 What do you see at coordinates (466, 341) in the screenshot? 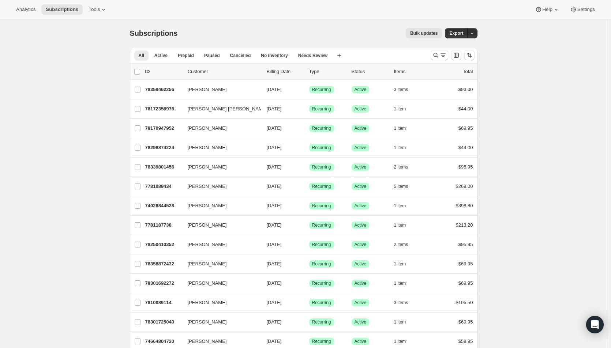
I see `span: $59.95` at bounding box center [466, 341].